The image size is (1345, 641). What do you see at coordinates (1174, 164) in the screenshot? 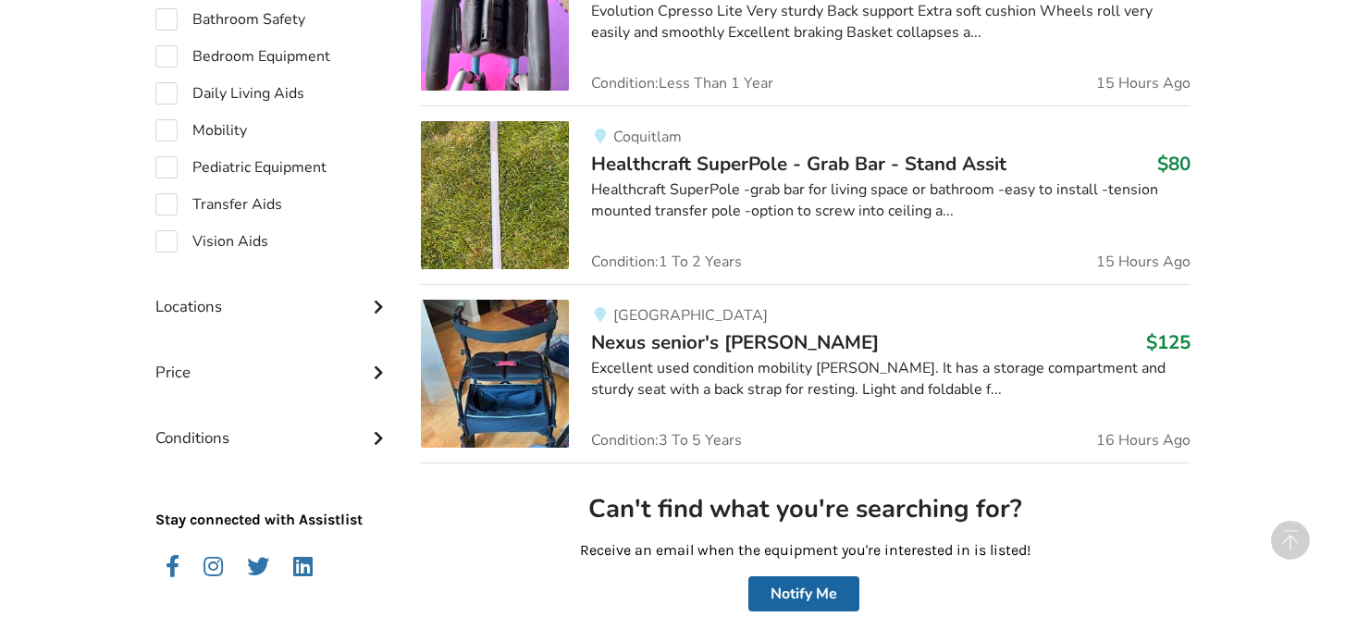
I see `h3: $80` at bounding box center [1174, 164].